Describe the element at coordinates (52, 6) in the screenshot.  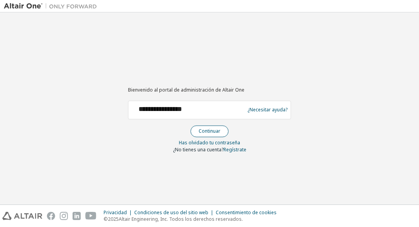
I see `img: Altair Uno` at that location.